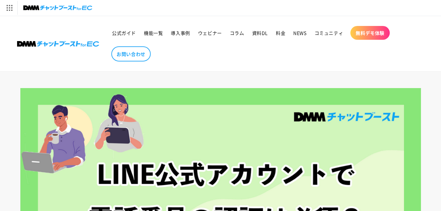 This screenshot has width=441, height=211. Describe the element at coordinates (131, 54) in the screenshot. I see `span: お問い合わせ` at that location.